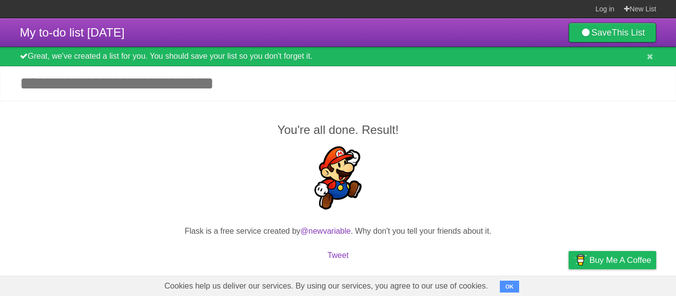 The image size is (676, 296). I want to click on a: Tweet, so click(338, 255).